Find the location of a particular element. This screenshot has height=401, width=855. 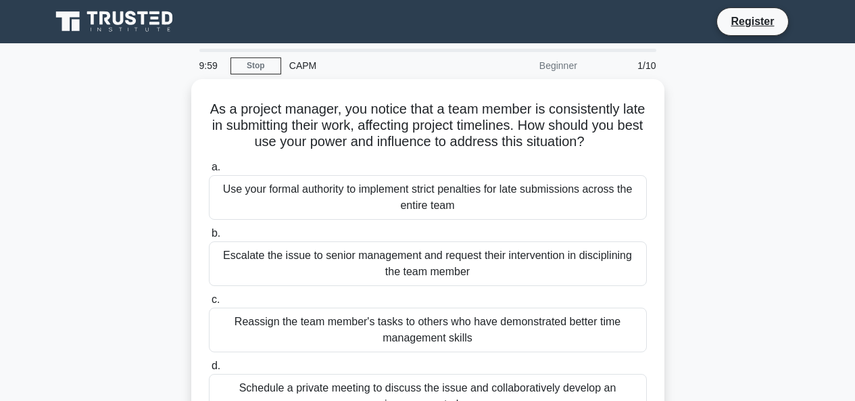

a: Stop is located at coordinates (256, 66).